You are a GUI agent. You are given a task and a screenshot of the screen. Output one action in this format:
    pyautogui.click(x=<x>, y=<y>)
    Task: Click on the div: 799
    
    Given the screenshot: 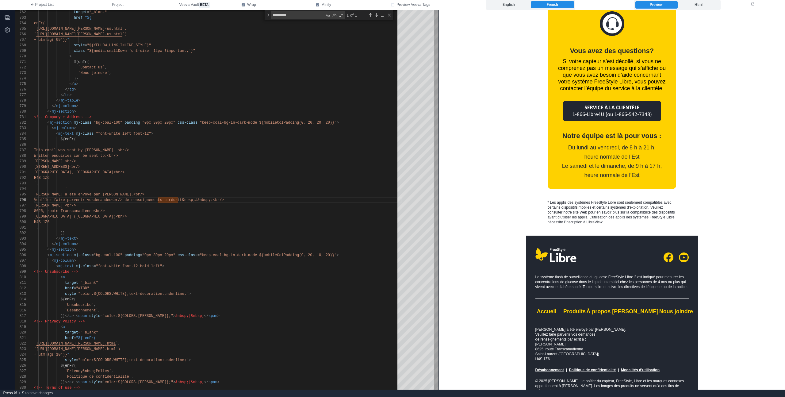 What is the action you would take?
    pyautogui.click(x=21, y=217)
    